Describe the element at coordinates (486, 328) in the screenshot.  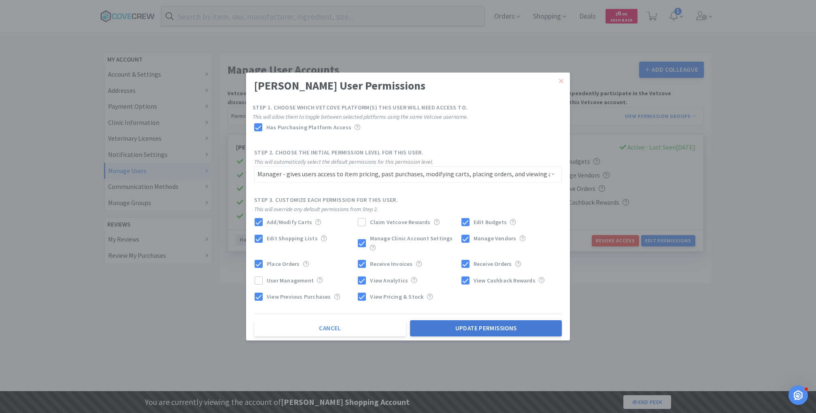
I see `button: Update Permissions` at that location.